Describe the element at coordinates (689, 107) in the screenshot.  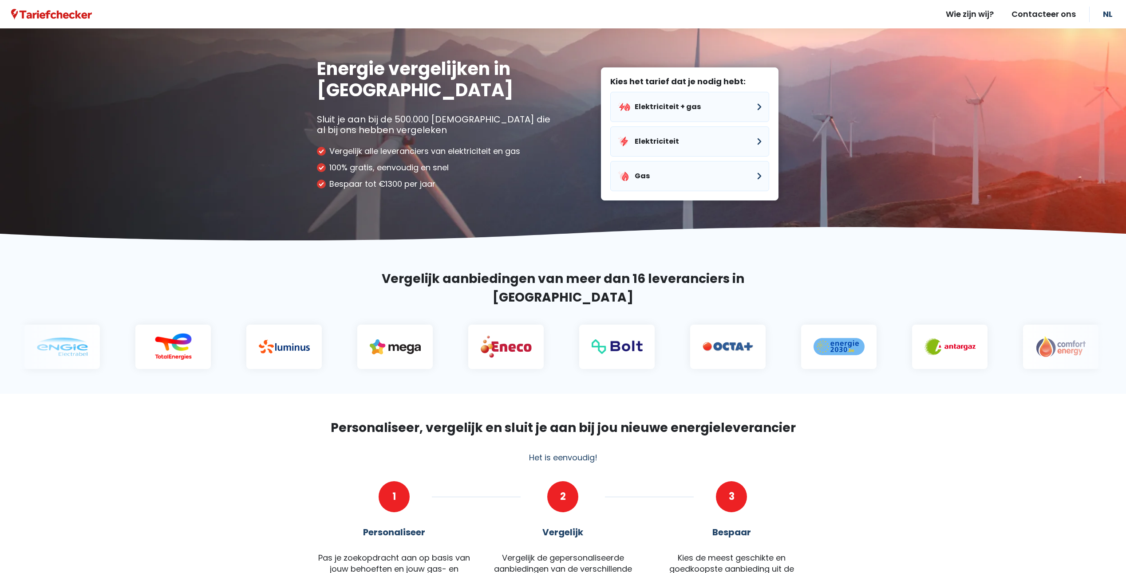
I see `button: Elektriciteit + gas` at that location.